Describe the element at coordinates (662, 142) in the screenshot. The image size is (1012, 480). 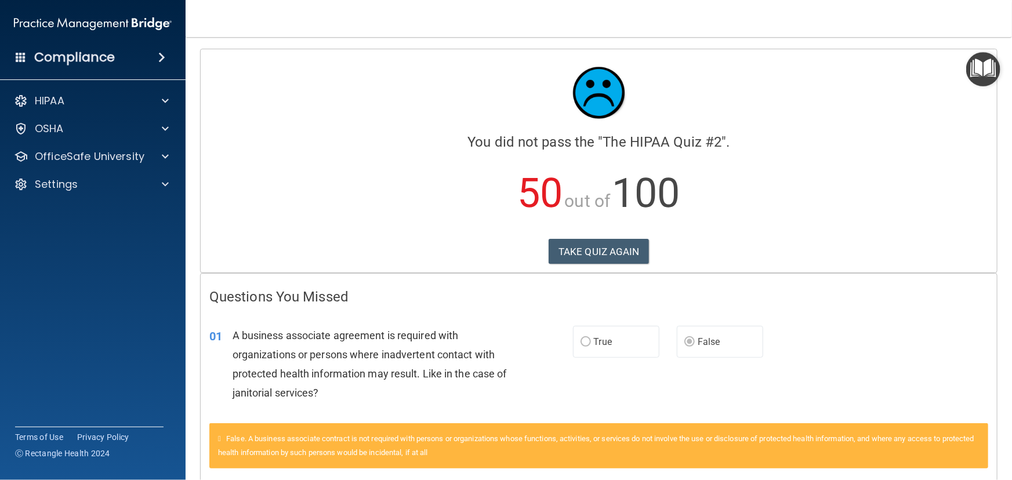
I see `span: The HIPAA Quiz #2` at that location.